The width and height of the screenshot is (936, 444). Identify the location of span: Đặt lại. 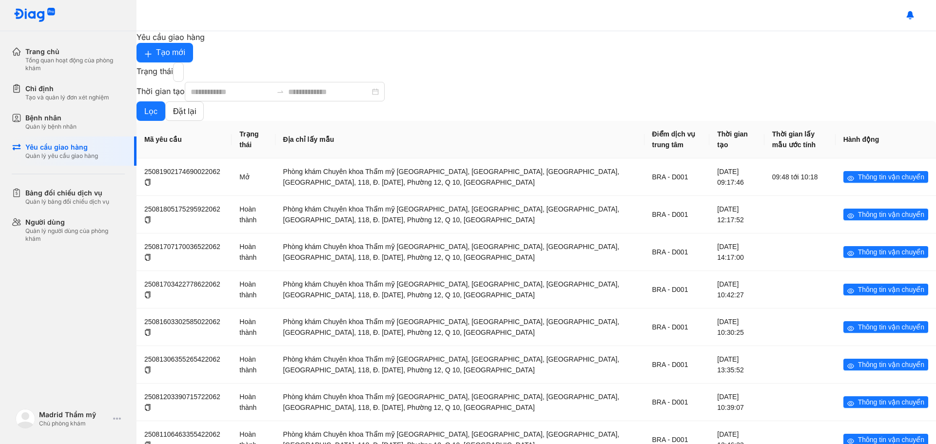
(185, 111).